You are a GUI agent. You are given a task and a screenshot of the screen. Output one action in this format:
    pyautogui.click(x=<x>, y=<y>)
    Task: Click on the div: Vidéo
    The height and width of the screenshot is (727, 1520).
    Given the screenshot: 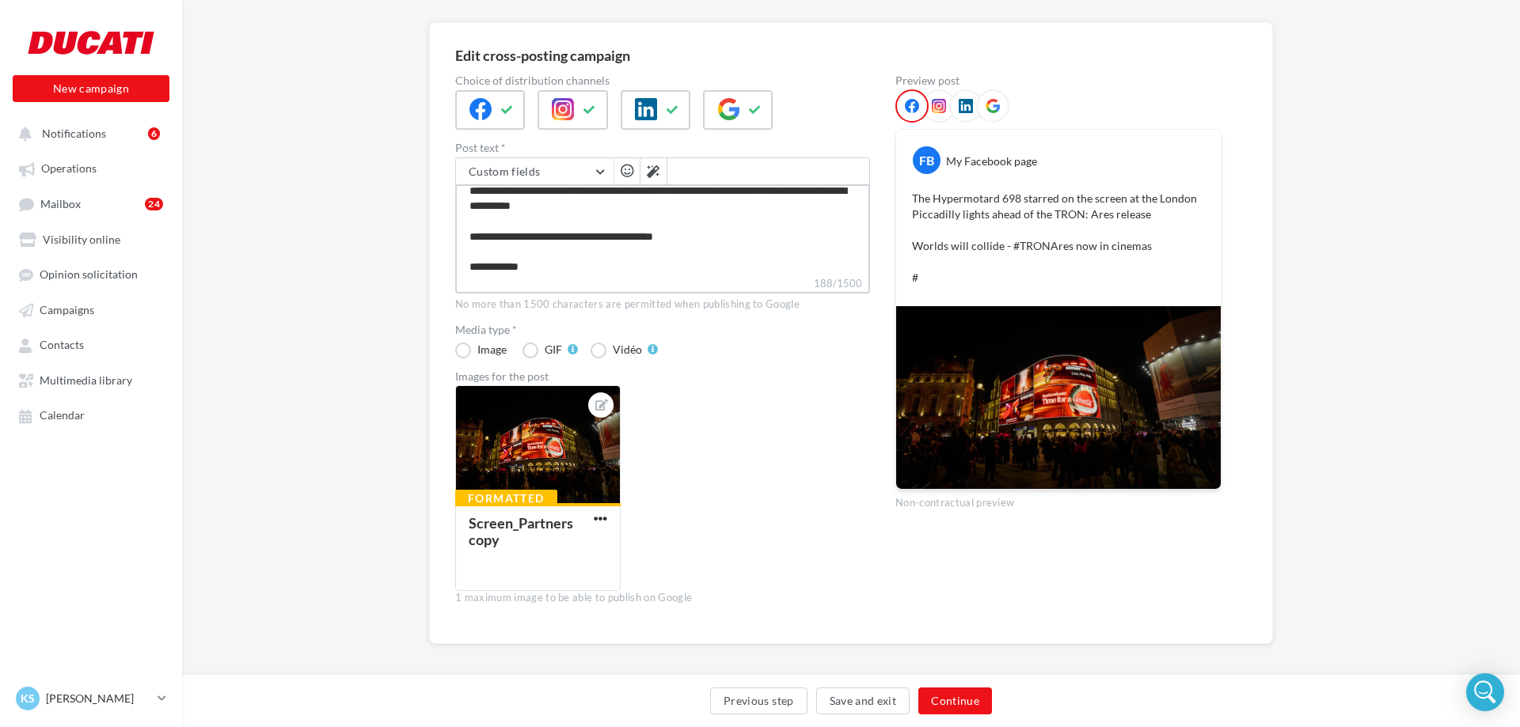 What is the action you would take?
    pyautogui.click(x=627, y=350)
    